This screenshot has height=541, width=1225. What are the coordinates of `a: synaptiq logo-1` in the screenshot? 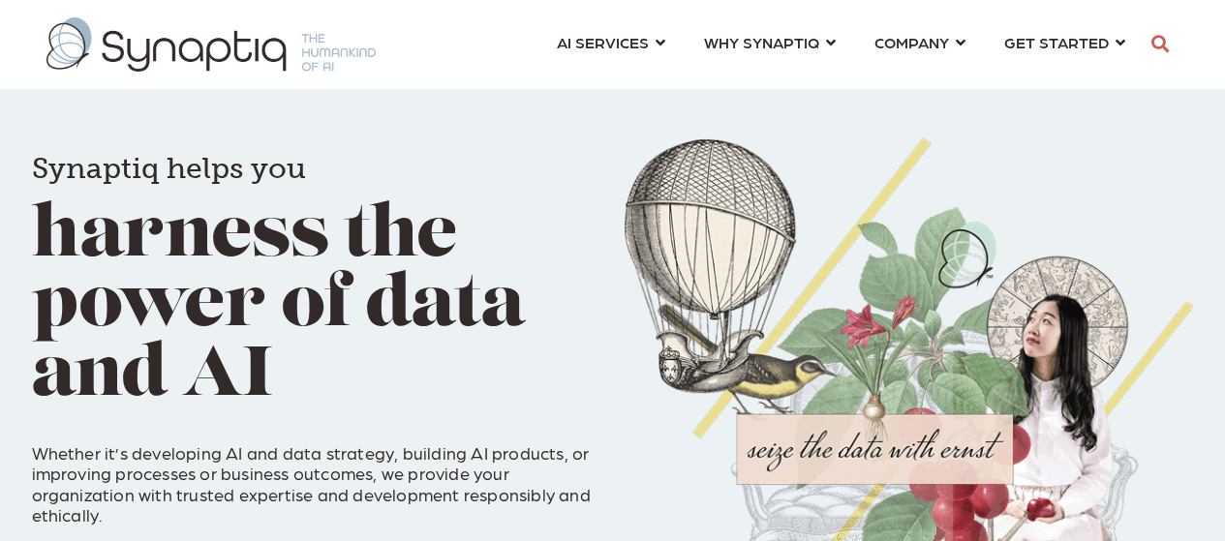 It's located at (211, 45).